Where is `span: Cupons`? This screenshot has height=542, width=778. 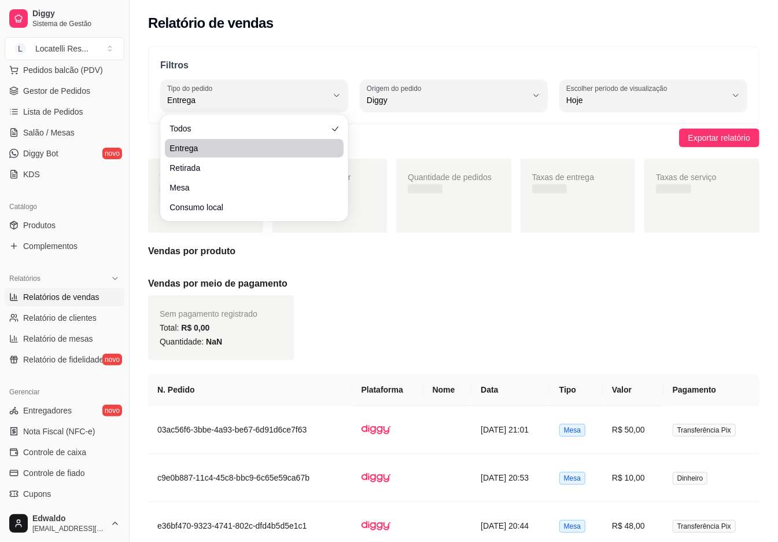
span: Cupons is located at coordinates (37, 494).